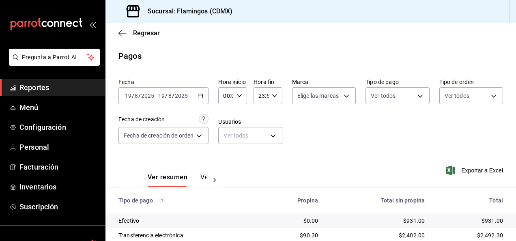 Image resolution: width=516 pixels, height=241 pixels. I want to click on font: Reportes, so click(34, 87).